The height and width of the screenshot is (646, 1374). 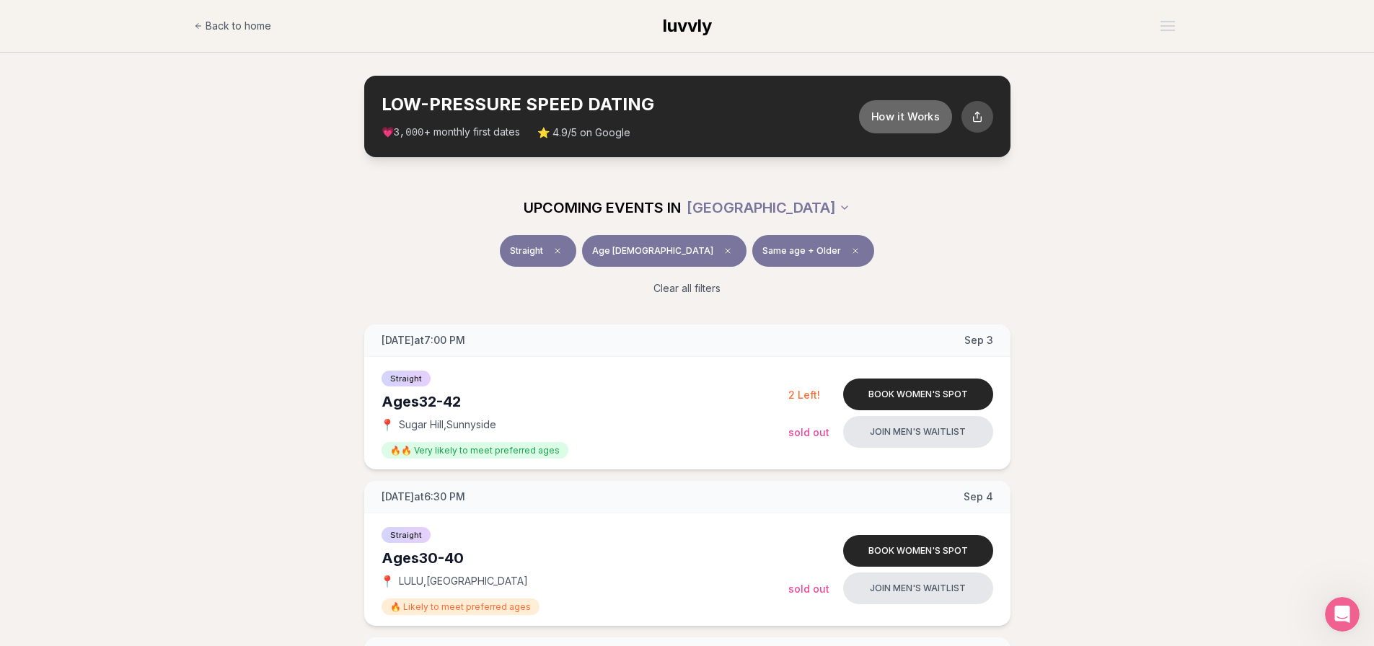 What do you see at coordinates (1168, 26) in the screenshot?
I see `button: Open menu` at bounding box center [1168, 26].